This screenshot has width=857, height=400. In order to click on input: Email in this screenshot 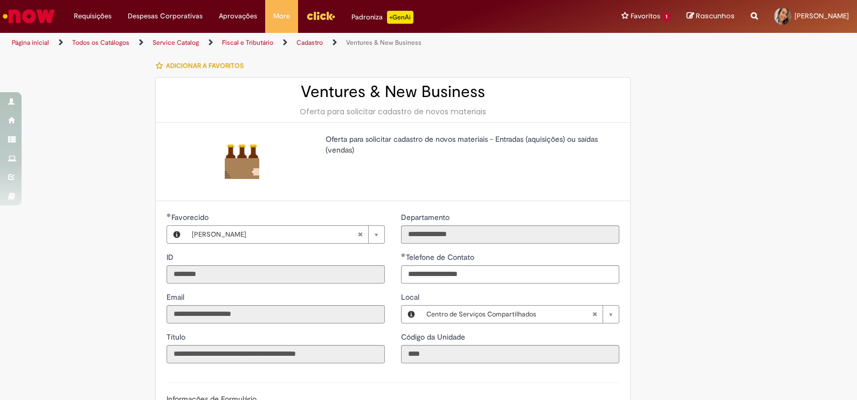, I will do `click(275, 314)`.